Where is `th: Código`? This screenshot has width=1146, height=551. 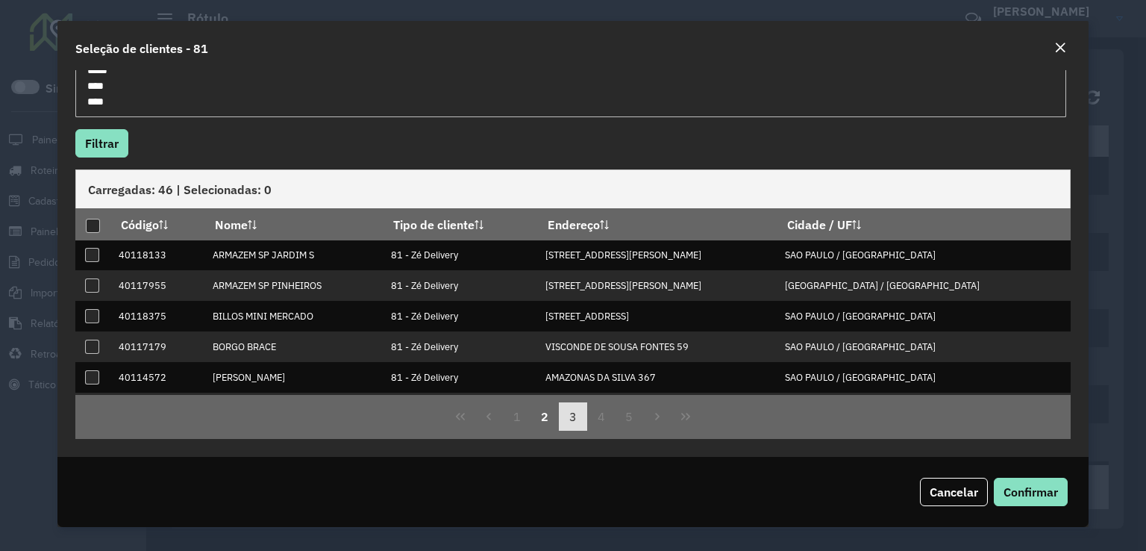
th: Código is located at coordinates (157, 224).